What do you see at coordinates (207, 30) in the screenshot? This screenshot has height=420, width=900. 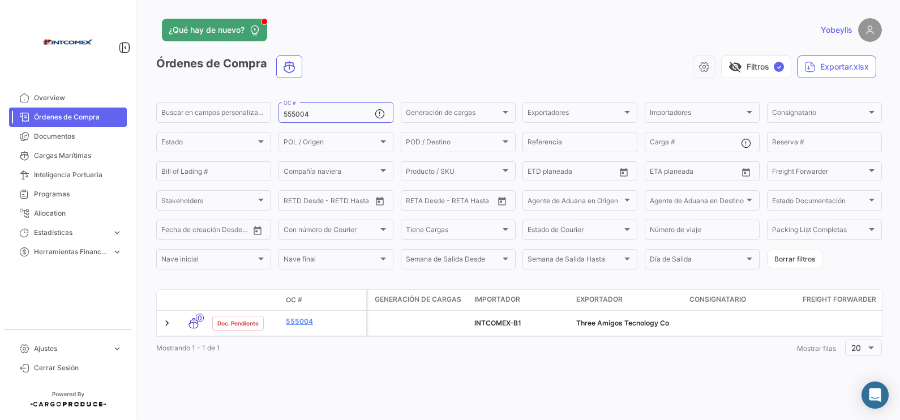 I see `span: ¿Qué hay de nuevo?` at bounding box center [207, 30].